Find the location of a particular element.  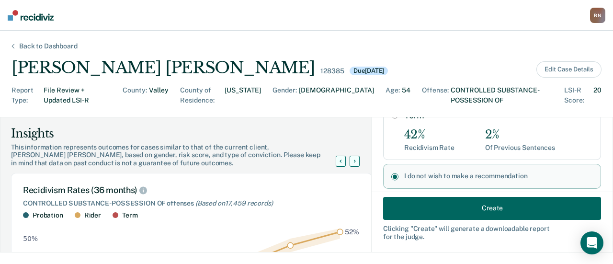

div: Gender : is located at coordinates (284, 95).